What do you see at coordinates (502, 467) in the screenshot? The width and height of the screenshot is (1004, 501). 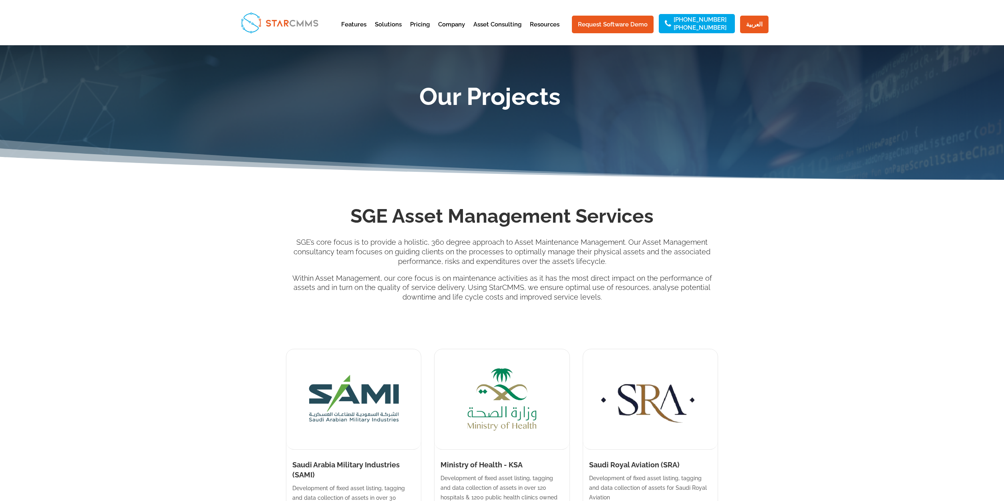 I see `h1: Ministry of Health - KSA` at bounding box center [502, 467].